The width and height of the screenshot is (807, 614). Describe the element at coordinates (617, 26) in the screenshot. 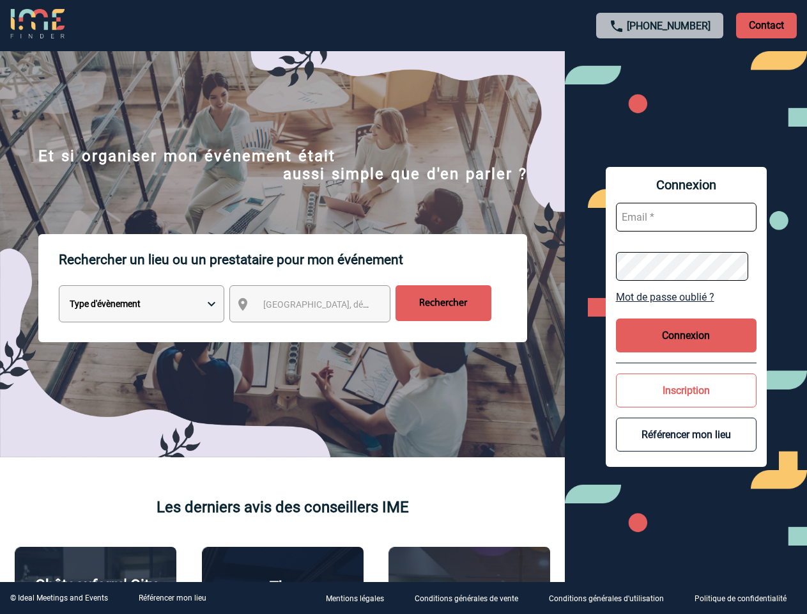

I see `img: call-24-px.png` at that location.